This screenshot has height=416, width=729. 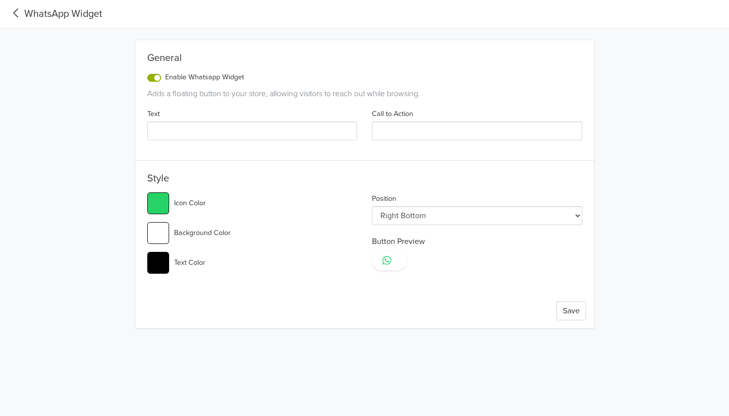 What do you see at coordinates (202, 233) in the screenshot?
I see `label: Background Color` at bounding box center [202, 233].